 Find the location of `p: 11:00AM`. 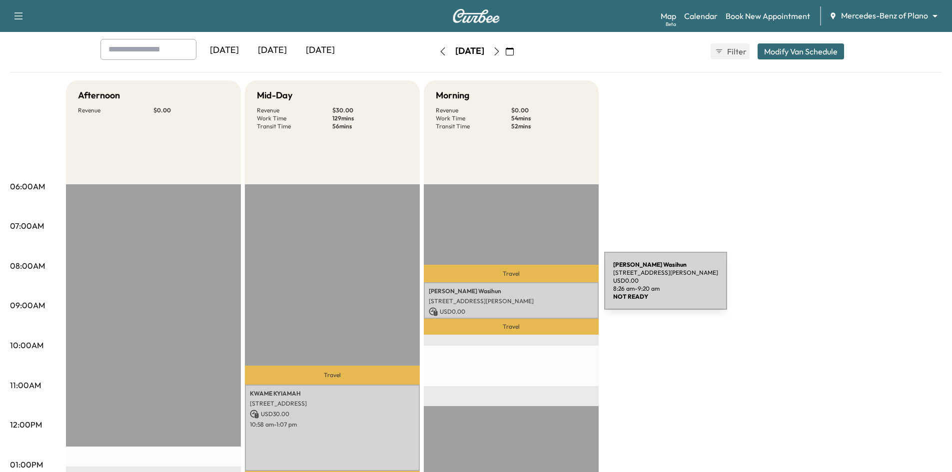

p: 11:00AM is located at coordinates (25, 385).